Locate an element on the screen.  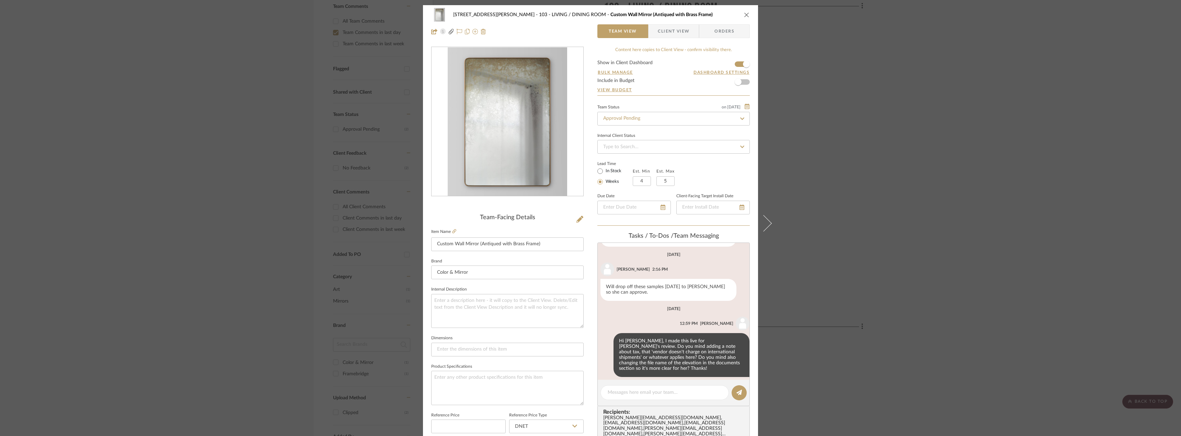
span: Orders is located at coordinates (725, 31).